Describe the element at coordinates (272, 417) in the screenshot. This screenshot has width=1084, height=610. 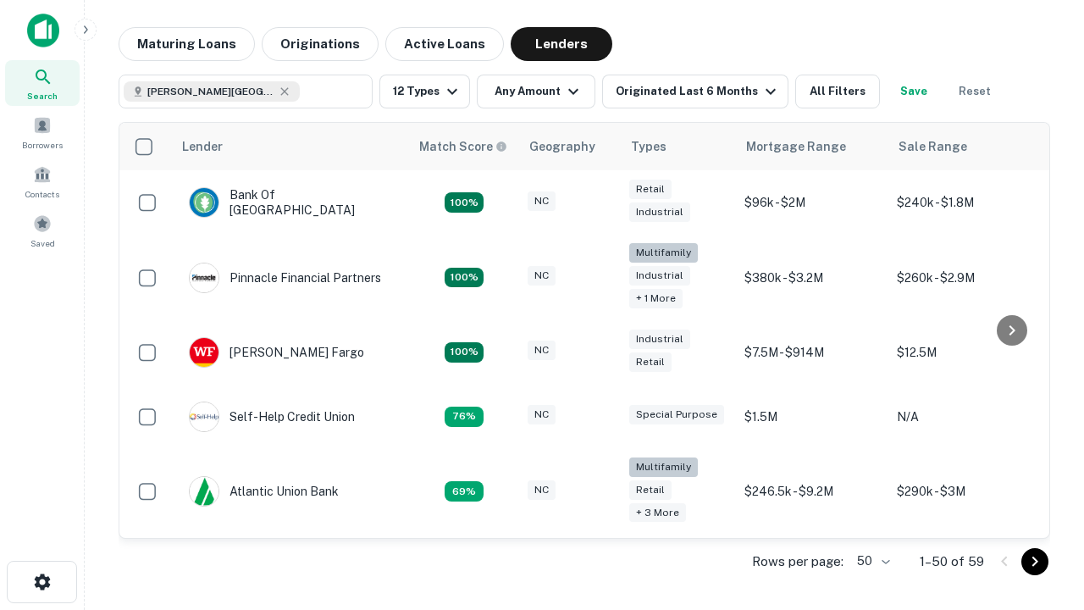
I see `div: Self-help Credit Union` at that location.